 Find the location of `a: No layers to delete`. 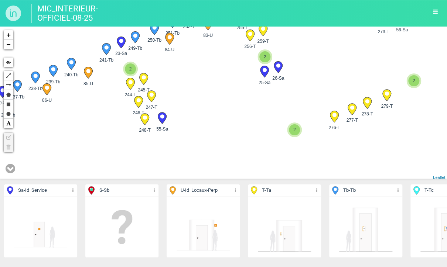

a: No layers to delete is located at coordinates (8, 147).